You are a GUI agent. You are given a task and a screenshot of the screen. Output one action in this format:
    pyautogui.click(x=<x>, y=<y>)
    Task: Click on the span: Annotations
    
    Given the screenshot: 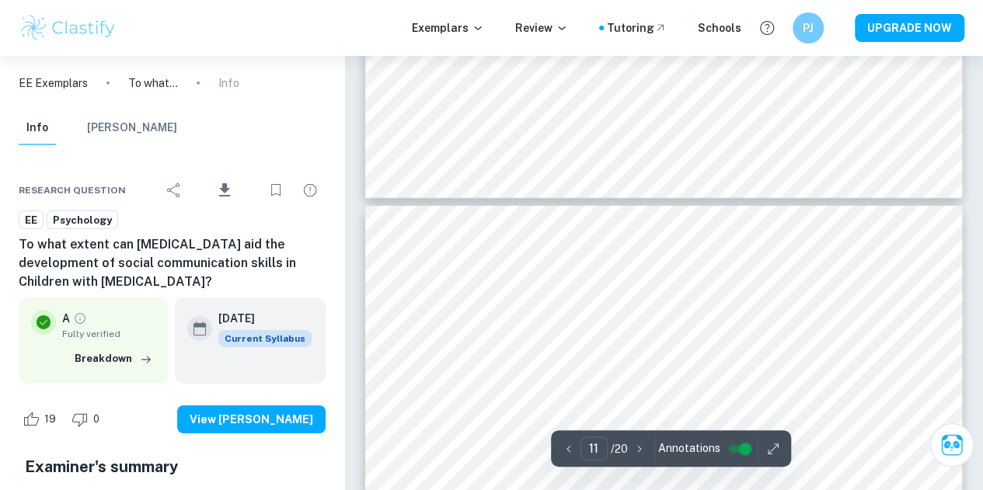 What is the action you would take?
    pyautogui.click(x=689, y=448)
    